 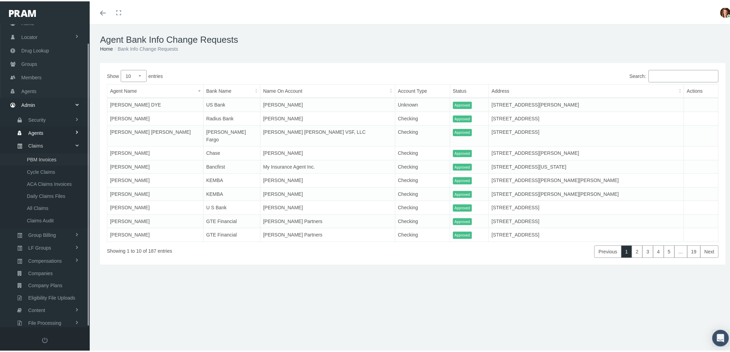 What do you see at coordinates (38, 207) in the screenshot?
I see `span: All Claims` at bounding box center [38, 207].